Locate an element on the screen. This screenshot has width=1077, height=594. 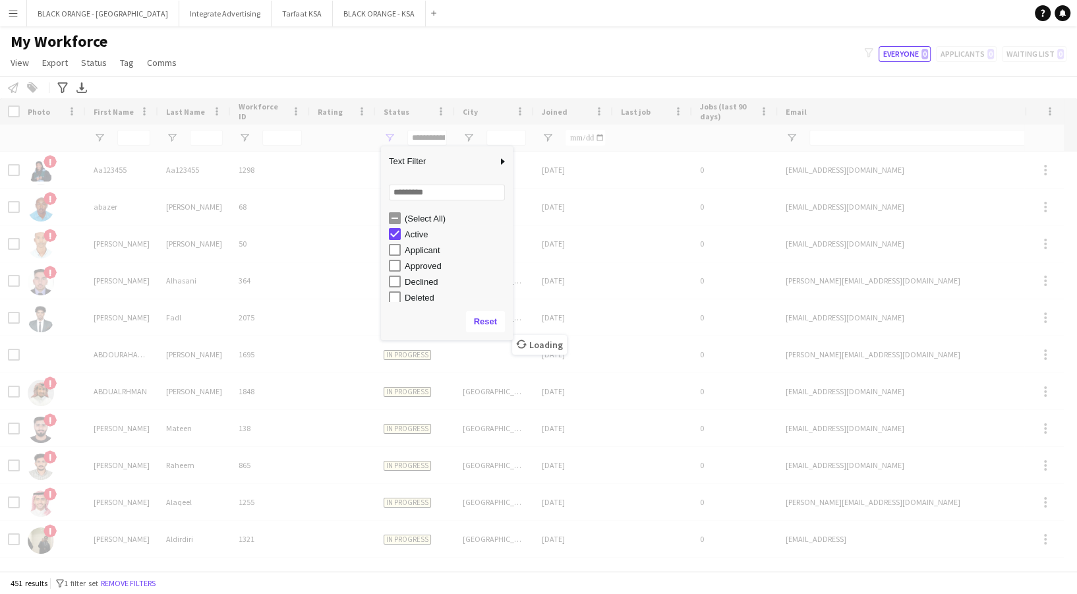
button: Remove filters is located at coordinates (128, 584).